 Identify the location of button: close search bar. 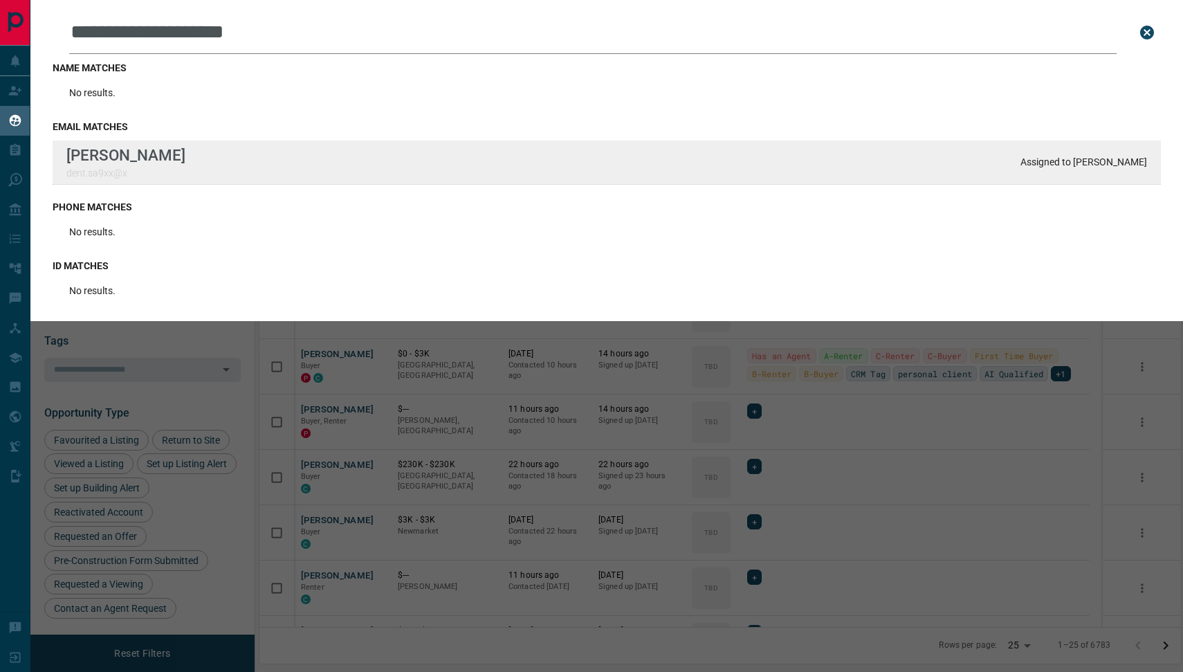
(1147, 33).